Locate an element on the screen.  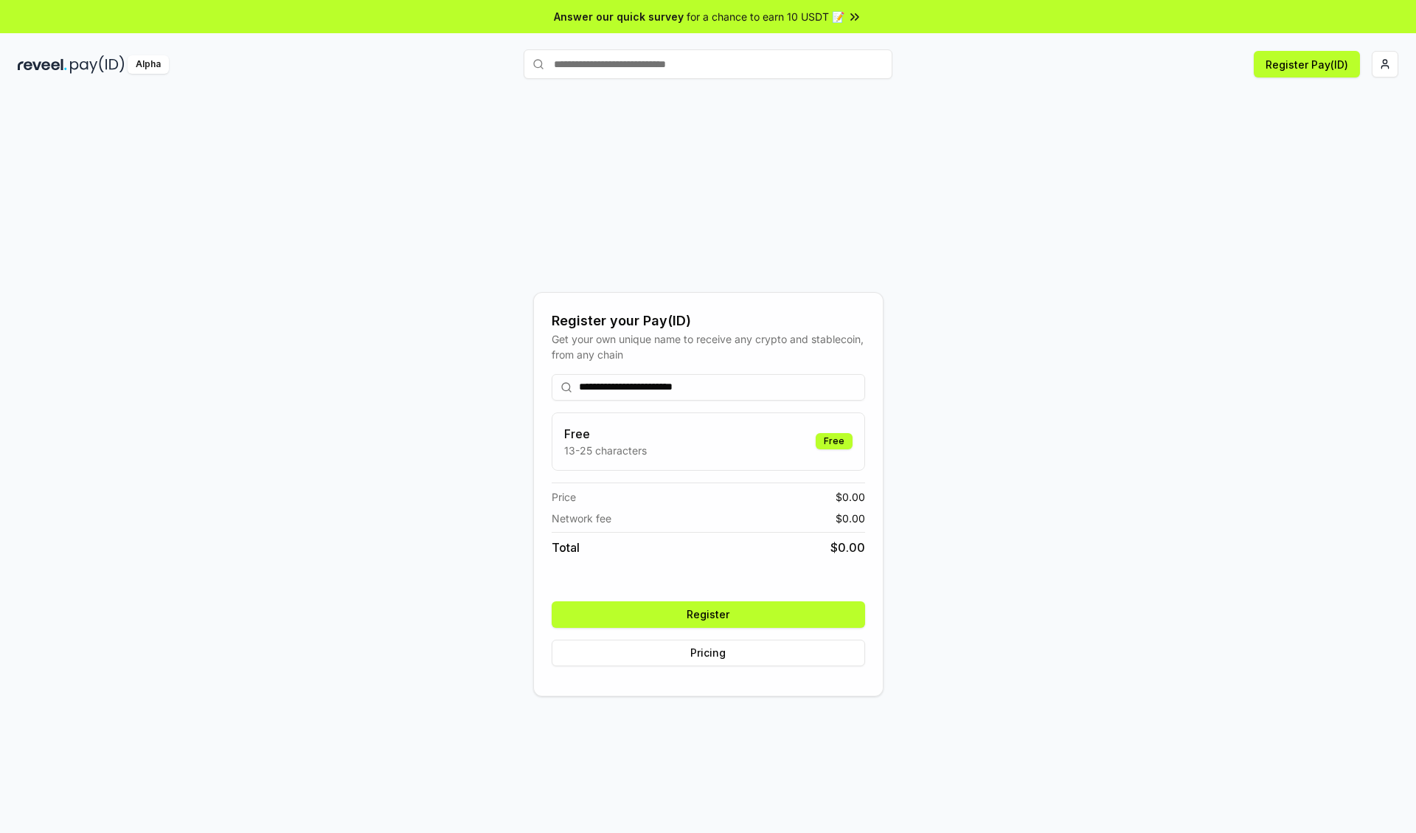
div: Get your own unique name to receive any crypto and stablecoin, from any chain is located at coordinates (708, 347).